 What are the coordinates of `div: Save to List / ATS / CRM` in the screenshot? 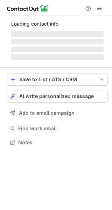 It's located at (57, 80).